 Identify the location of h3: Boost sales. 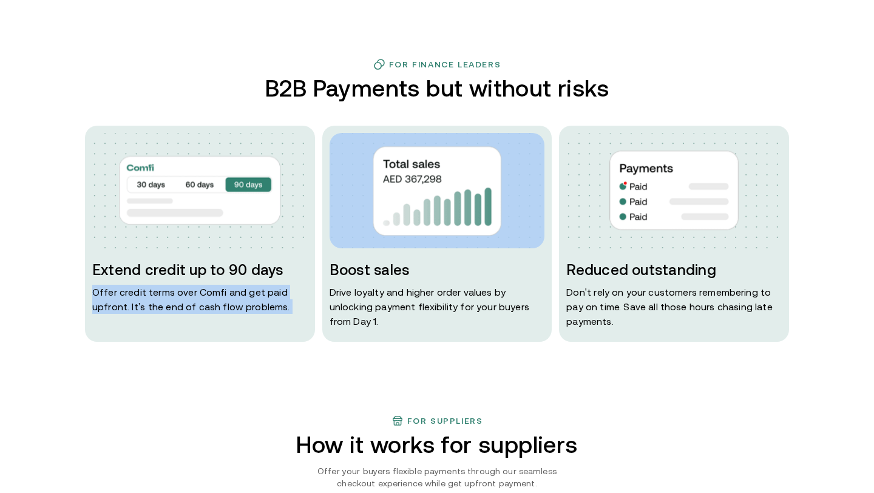
(437, 270).